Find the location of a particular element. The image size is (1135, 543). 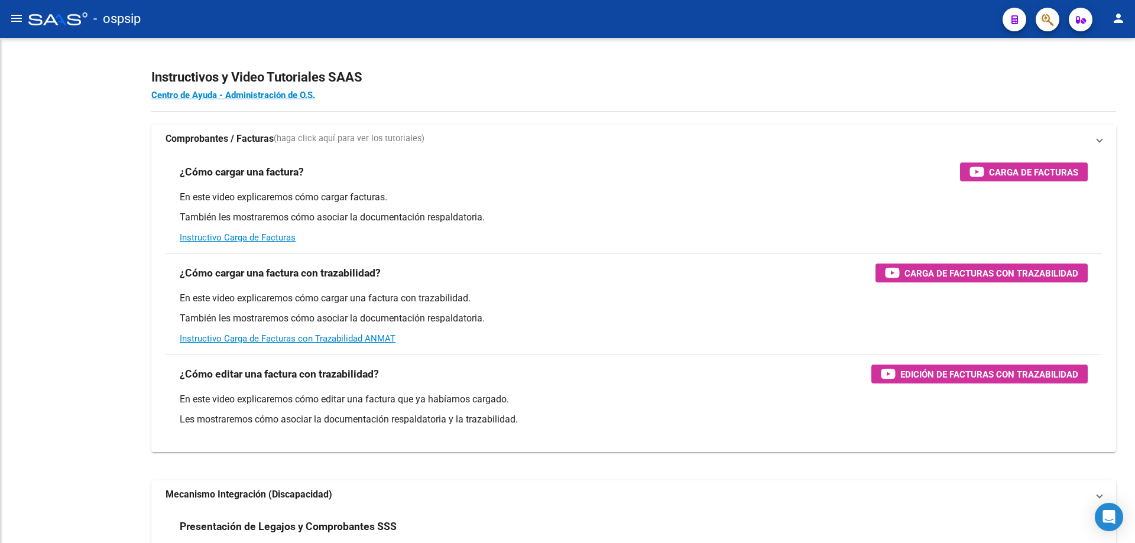

div: Open Intercom Messenger is located at coordinates (1109, 517).